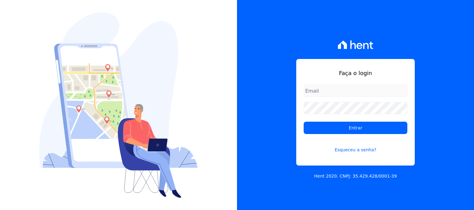 Image resolution: width=474 pixels, height=210 pixels. What do you see at coordinates (355, 146) in the screenshot?
I see `a: Esqueceu a senha?` at bounding box center [355, 146].